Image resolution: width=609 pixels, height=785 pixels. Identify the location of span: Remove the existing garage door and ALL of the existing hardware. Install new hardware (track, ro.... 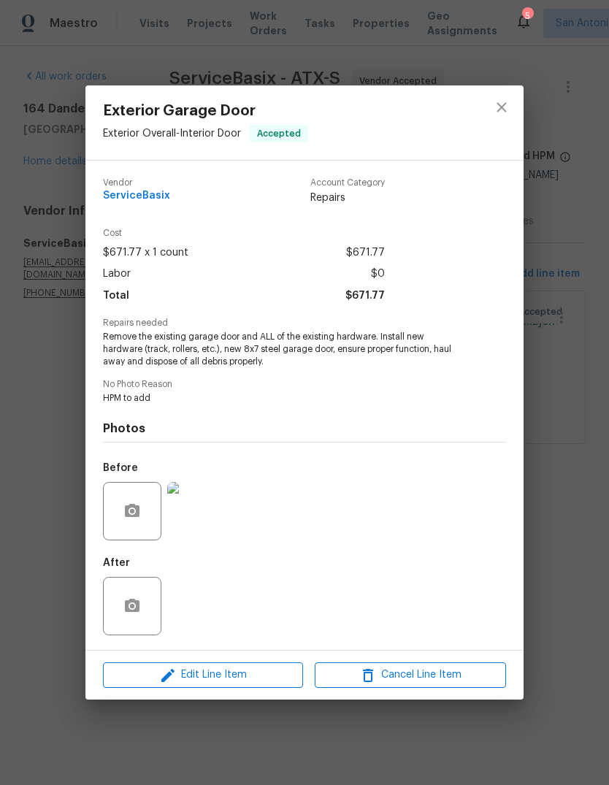
(284, 349).